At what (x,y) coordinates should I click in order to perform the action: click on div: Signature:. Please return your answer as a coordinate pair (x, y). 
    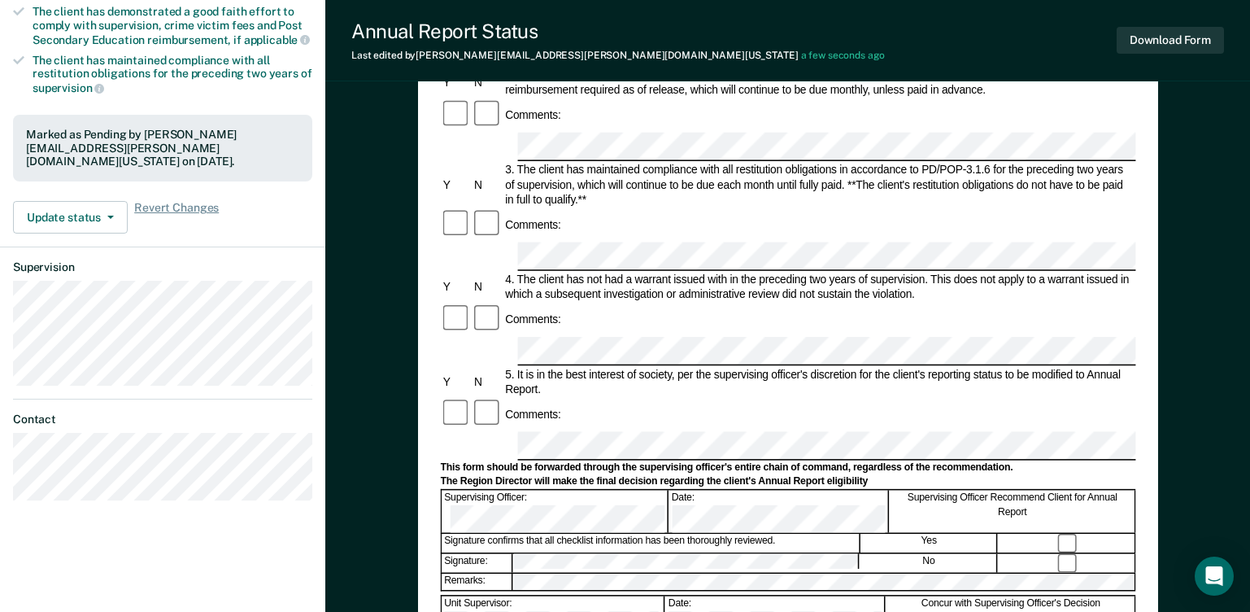
    Looking at the image, I should click on (477, 563).